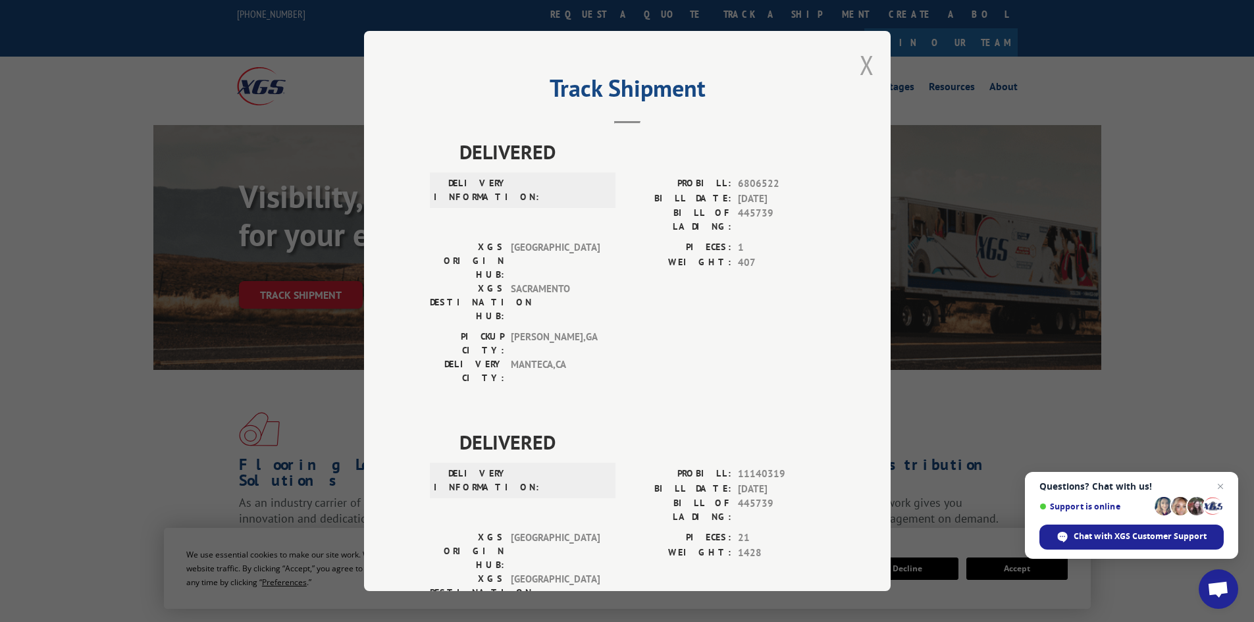  Describe the element at coordinates (627, 91) in the screenshot. I see `h2: Track Shipment` at that location.